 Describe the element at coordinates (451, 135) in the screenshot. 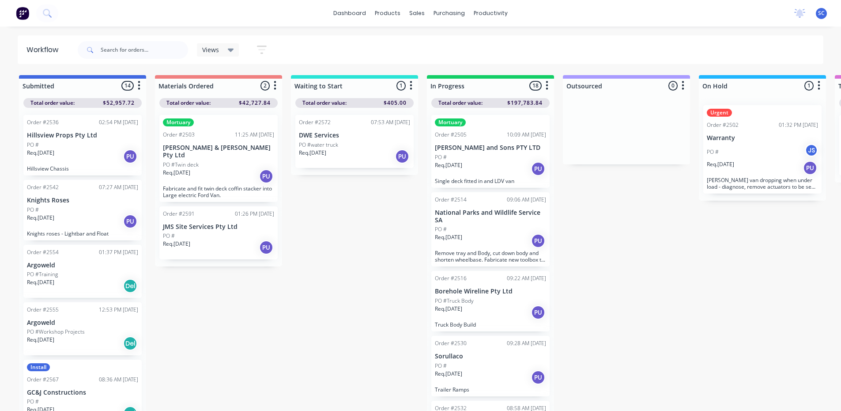

I see `div: Order #2505` at that location.